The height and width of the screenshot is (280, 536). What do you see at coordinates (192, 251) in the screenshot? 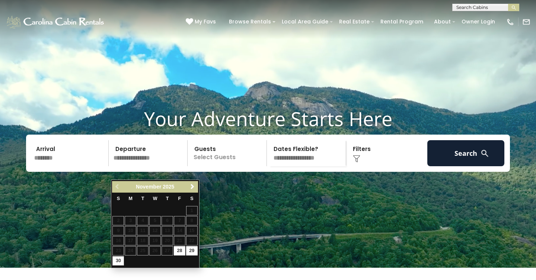
I see `a: 29` at bounding box center [192, 251].